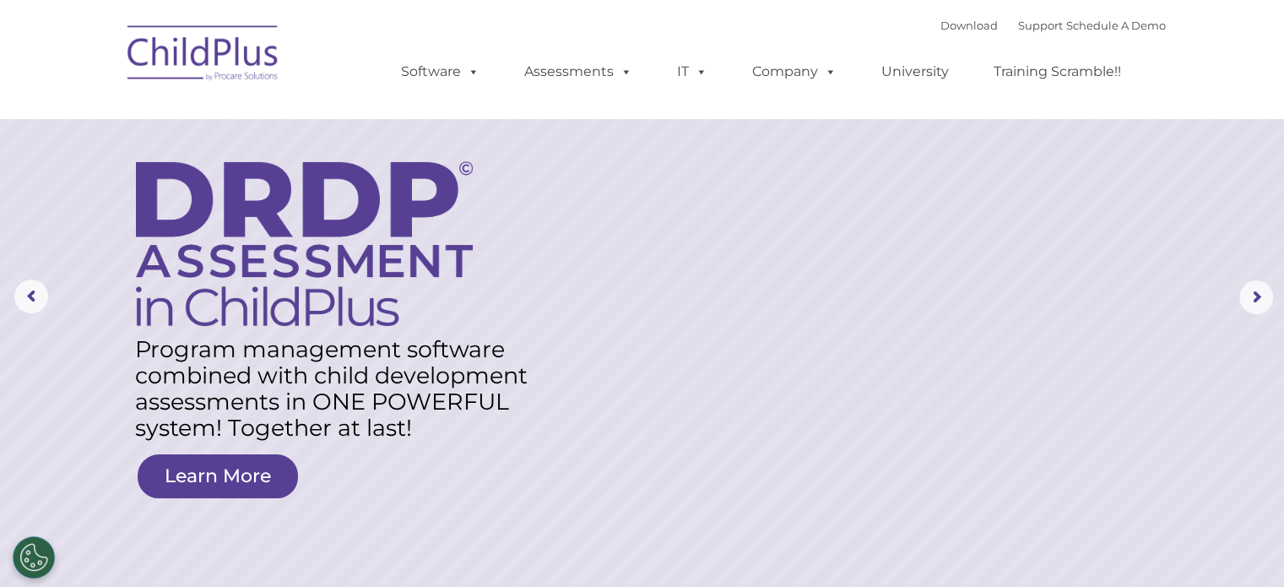 The height and width of the screenshot is (587, 1284). I want to click on a: Company, so click(794, 72).